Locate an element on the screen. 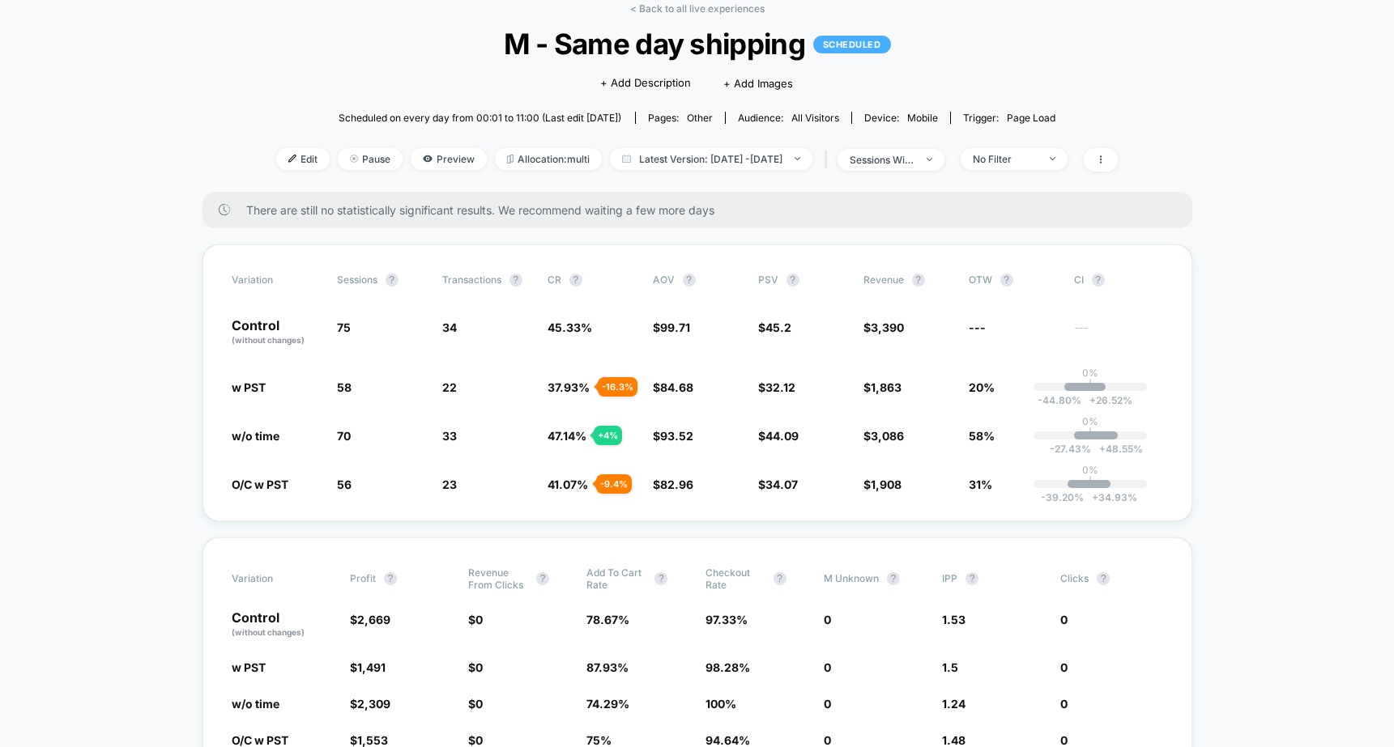 The image size is (1394, 747). span: 70 is located at coordinates (343, 436).